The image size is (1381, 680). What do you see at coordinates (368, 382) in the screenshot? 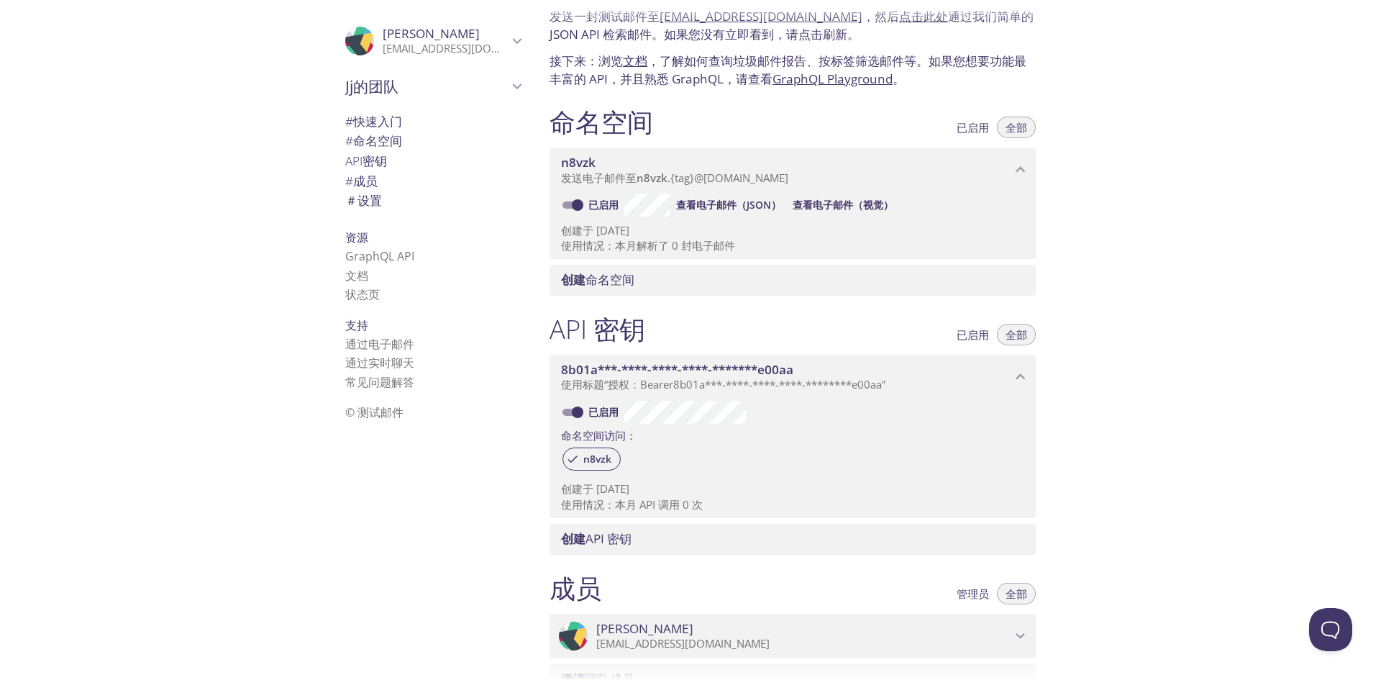
I see `font: 常见问题` at bounding box center [368, 382].